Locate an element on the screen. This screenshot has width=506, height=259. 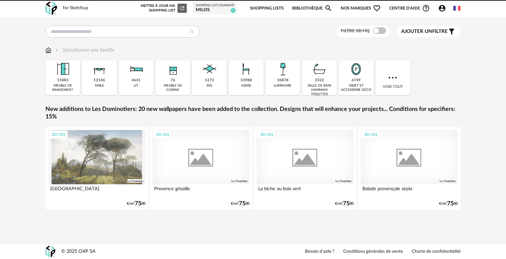
div: Mettre à jour ma Shopping List is located at coordinates (163, 8).